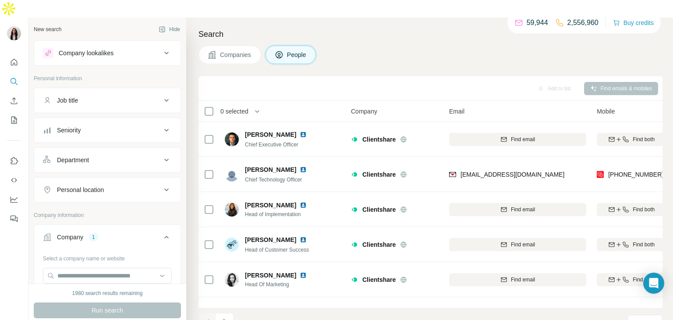  Describe the element at coordinates (537, 23) in the screenshot. I see `p: 59,944` at that location.